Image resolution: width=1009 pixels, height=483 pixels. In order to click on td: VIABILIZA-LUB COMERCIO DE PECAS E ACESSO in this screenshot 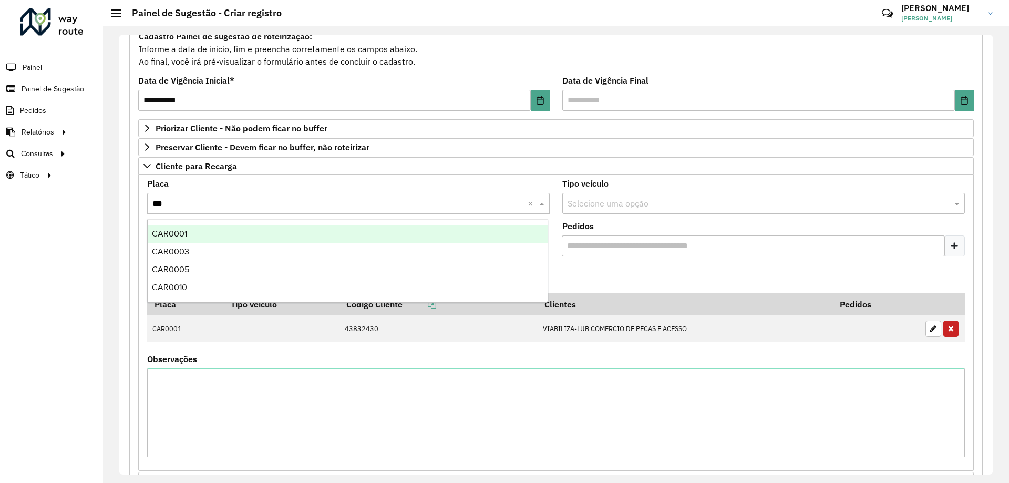, I will do `click(685, 329)`.